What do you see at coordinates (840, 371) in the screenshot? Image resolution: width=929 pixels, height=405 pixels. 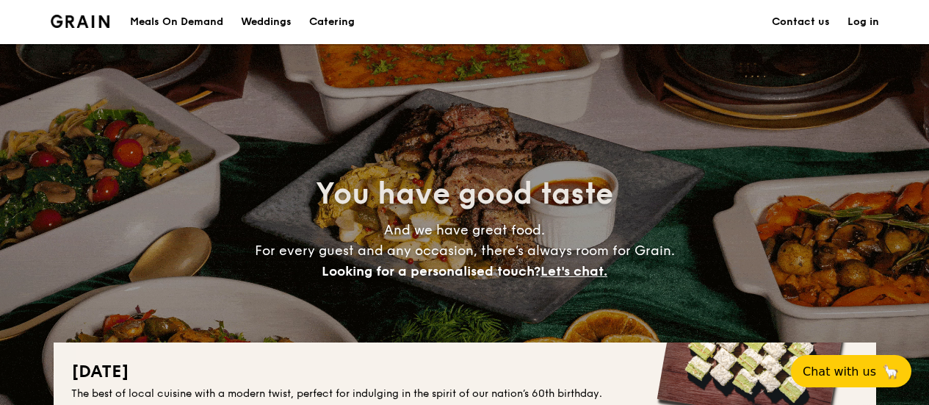 I see `span: Chat with us` at bounding box center [840, 371].